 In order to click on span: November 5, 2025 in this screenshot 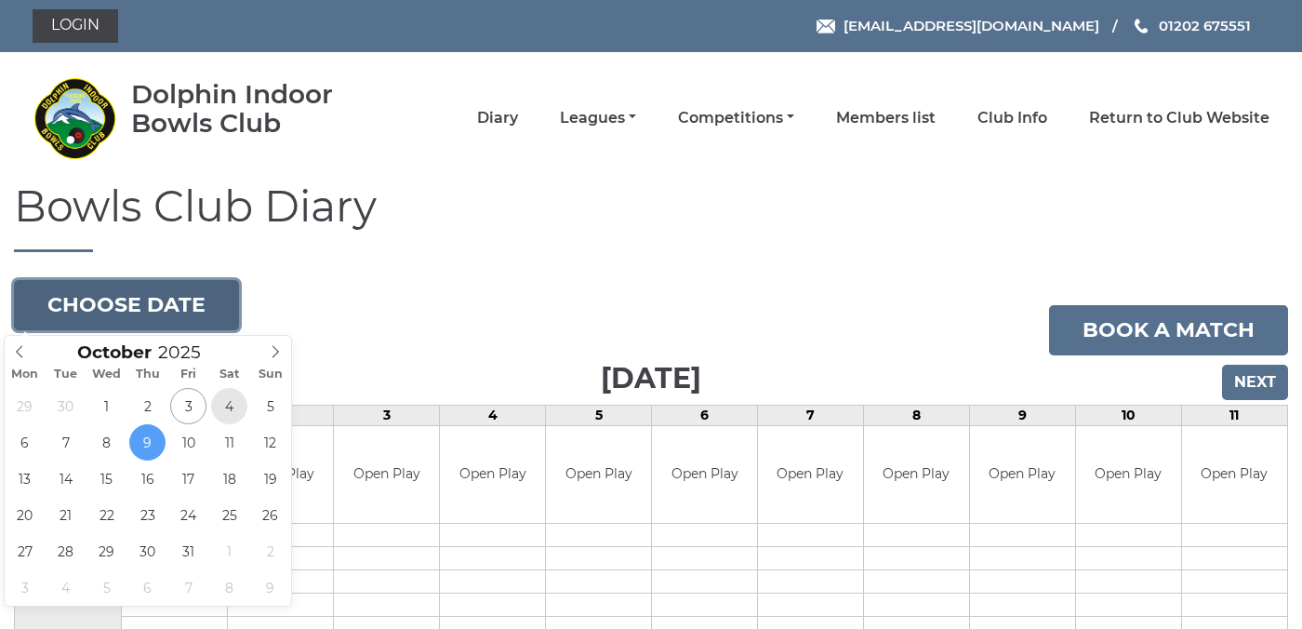, I will do `click(106, 587)`.